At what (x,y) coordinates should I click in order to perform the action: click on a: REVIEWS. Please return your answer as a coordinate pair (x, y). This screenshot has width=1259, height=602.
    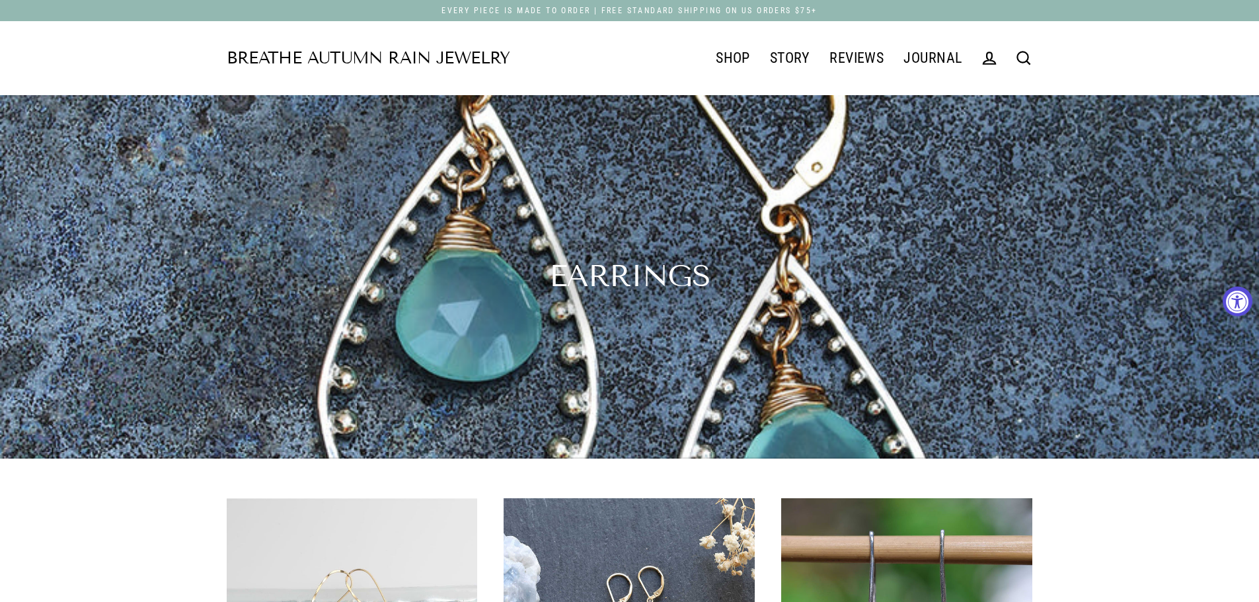
    Looking at the image, I should click on (857, 58).